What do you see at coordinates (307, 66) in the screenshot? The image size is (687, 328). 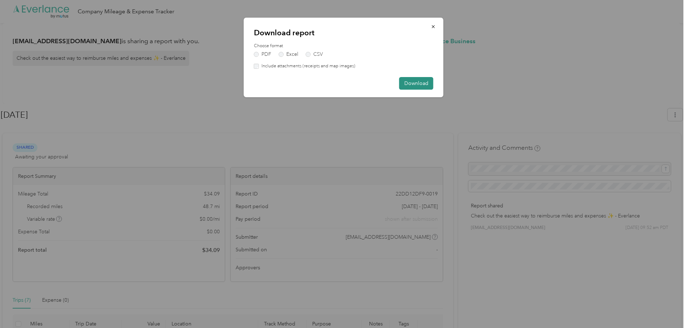 I see `label: Include attachments (receipts and map images)` at bounding box center [307, 66].